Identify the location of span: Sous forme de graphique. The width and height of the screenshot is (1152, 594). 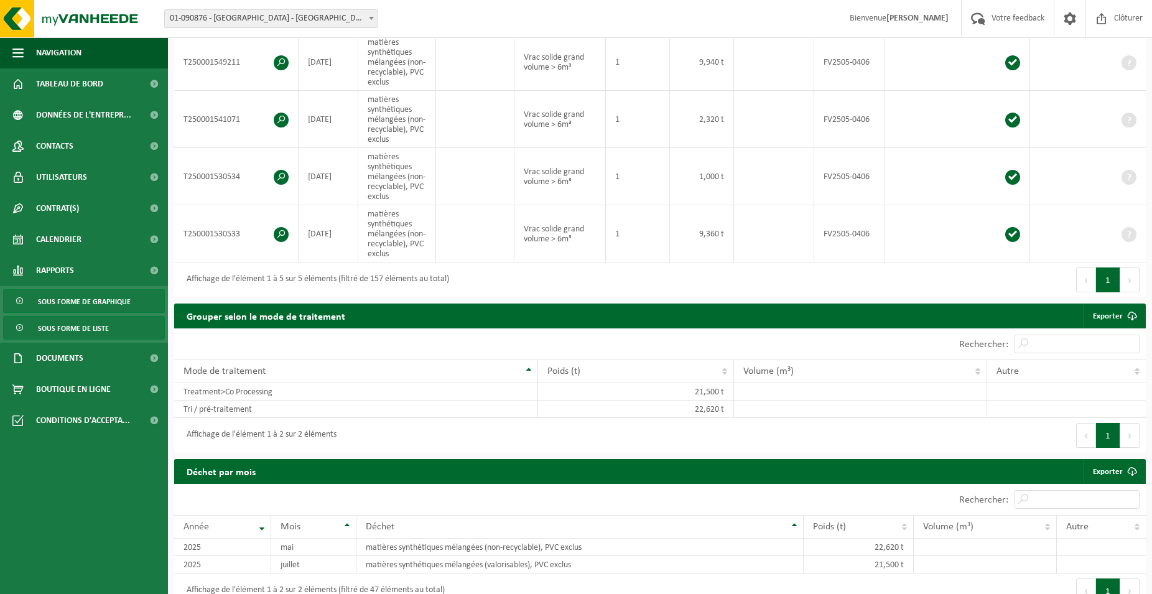
(84, 302).